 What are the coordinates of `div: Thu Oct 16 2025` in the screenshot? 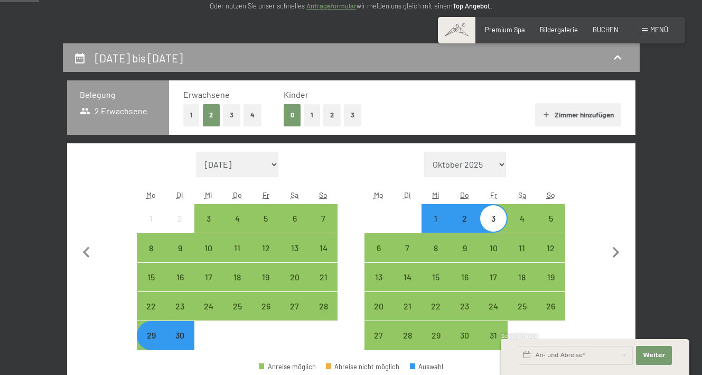 It's located at (465, 277).